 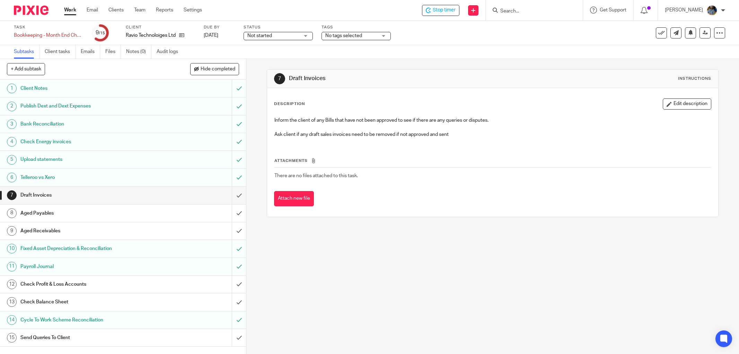 I want to click on h1: Check Profit & Loss Accounts, so click(x=89, y=284).